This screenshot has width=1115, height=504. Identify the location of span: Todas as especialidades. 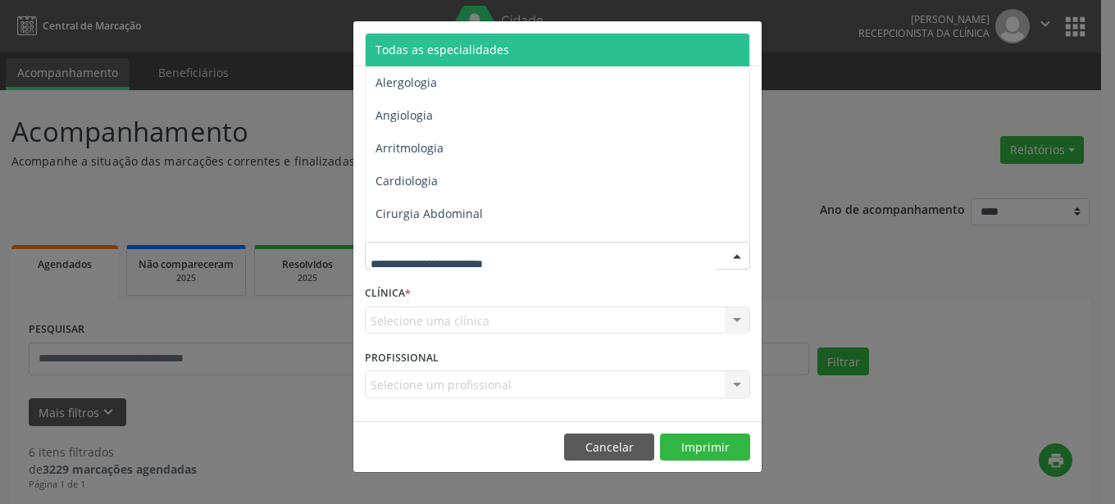
(442, 49).